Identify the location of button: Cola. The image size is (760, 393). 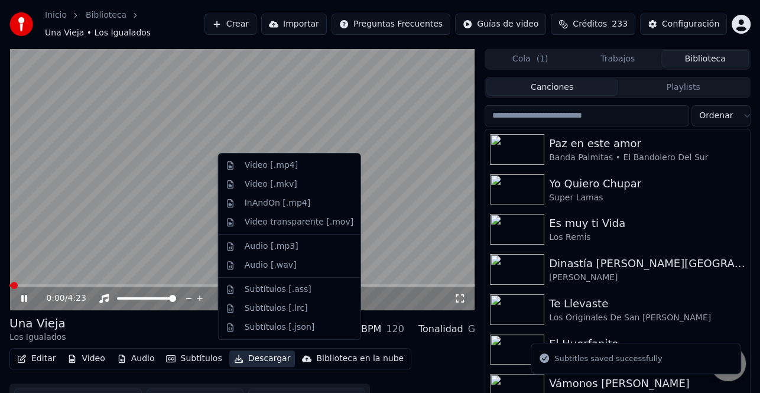
(530, 59).